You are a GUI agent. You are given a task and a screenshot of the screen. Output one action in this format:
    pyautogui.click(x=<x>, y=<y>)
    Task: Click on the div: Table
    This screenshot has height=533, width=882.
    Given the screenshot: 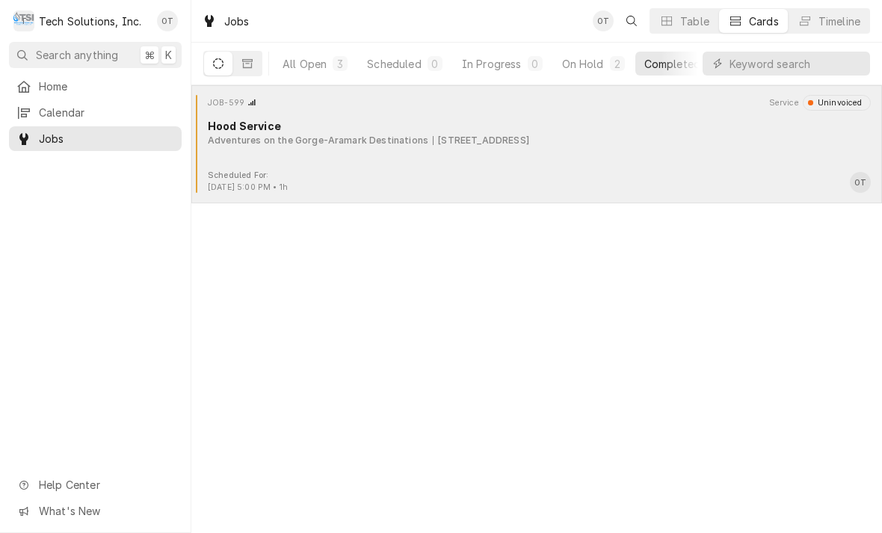 What is the action you would take?
    pyautogui.click(x=694, y=21)
    